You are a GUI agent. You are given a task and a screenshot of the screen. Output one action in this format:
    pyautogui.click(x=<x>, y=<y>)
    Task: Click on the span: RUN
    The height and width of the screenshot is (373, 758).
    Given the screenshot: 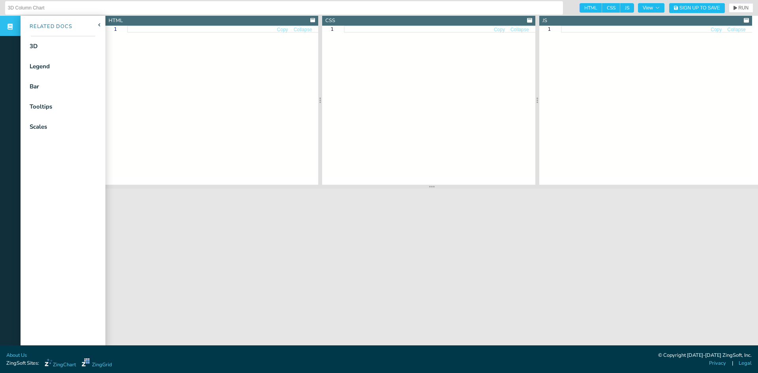 What is the action you would take?
    pyautogui.click(x=744, y=8)
    